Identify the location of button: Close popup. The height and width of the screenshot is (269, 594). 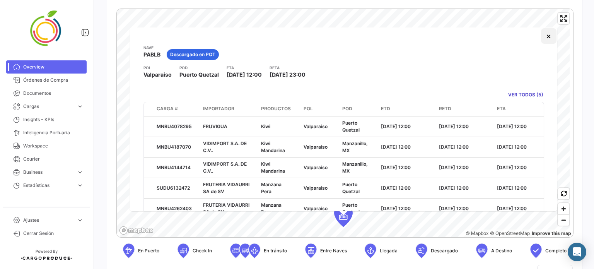
(549, 36).